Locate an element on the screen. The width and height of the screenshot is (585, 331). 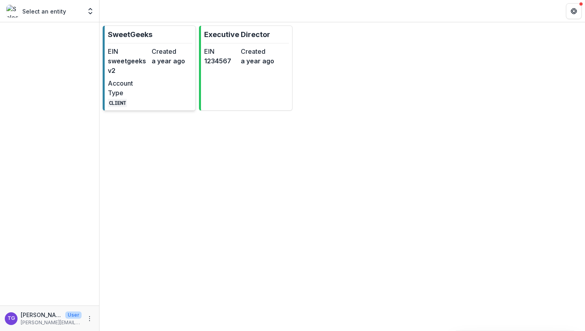
button: More is located at coordinates (90, 319).